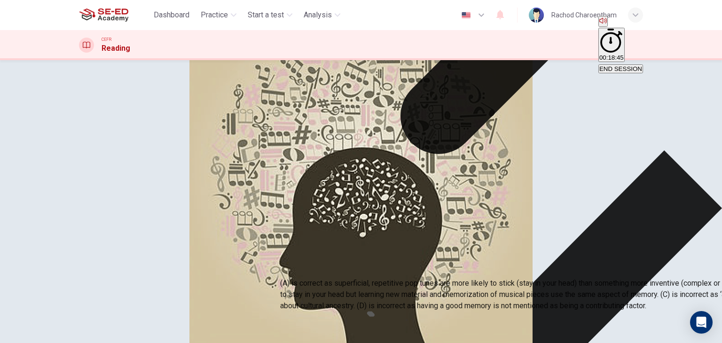 The image size is (722, 343). What do you see at coordinates (103, 15) in the screenshot?
I see `img: SE-ED Academy logo` at bounding box center [103, 15].